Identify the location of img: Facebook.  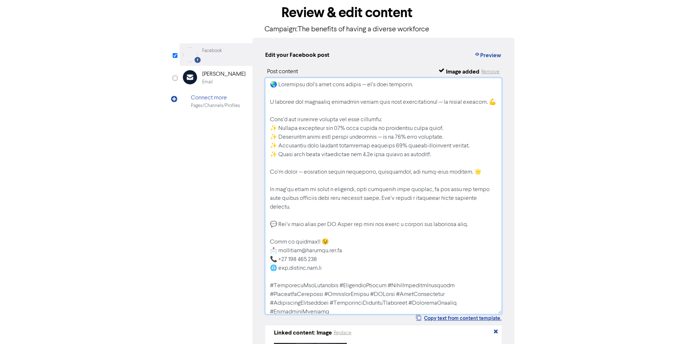
(190, 55).